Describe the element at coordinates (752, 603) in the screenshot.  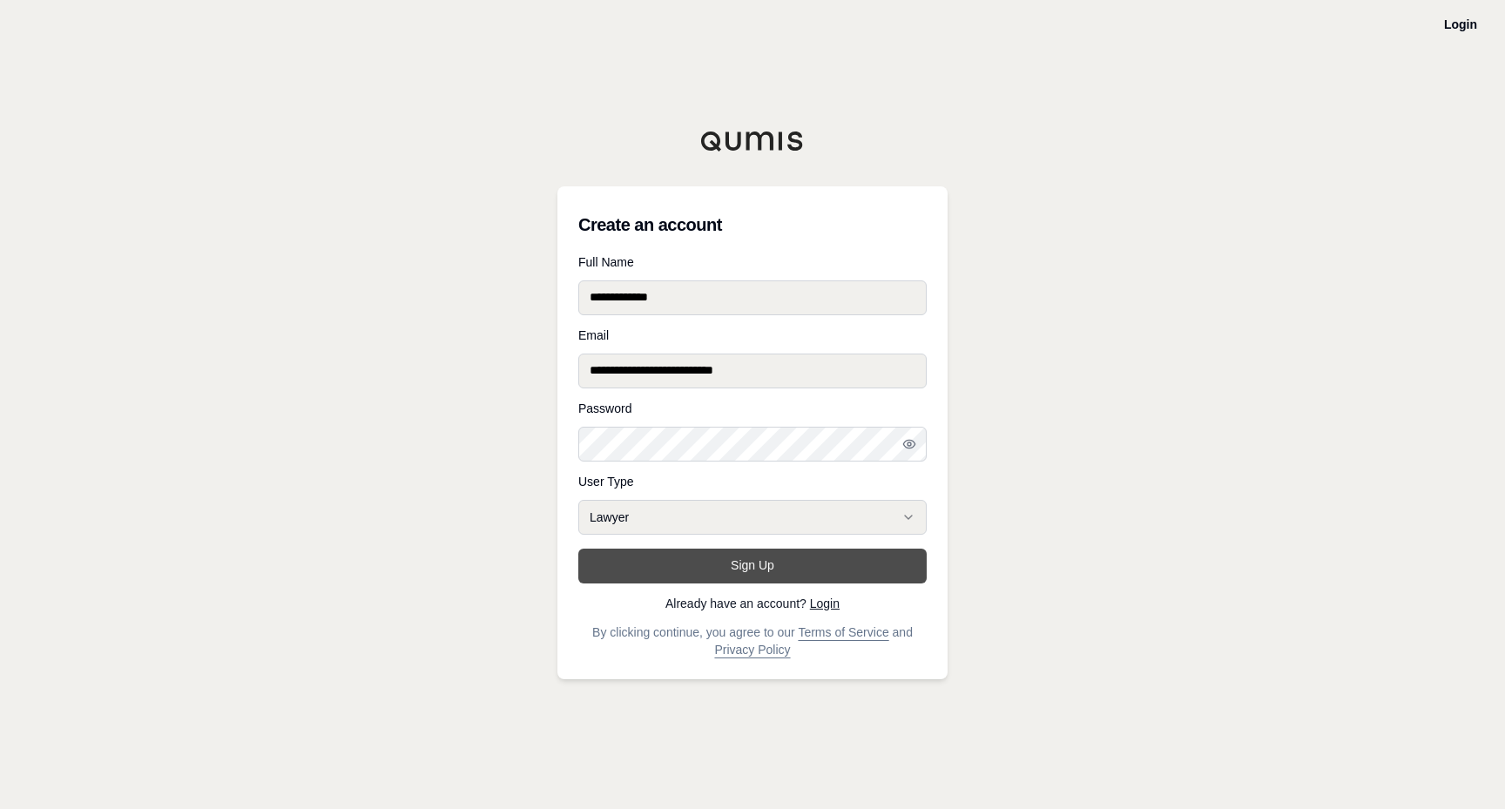
I see `p: Already have an account?` at that location.